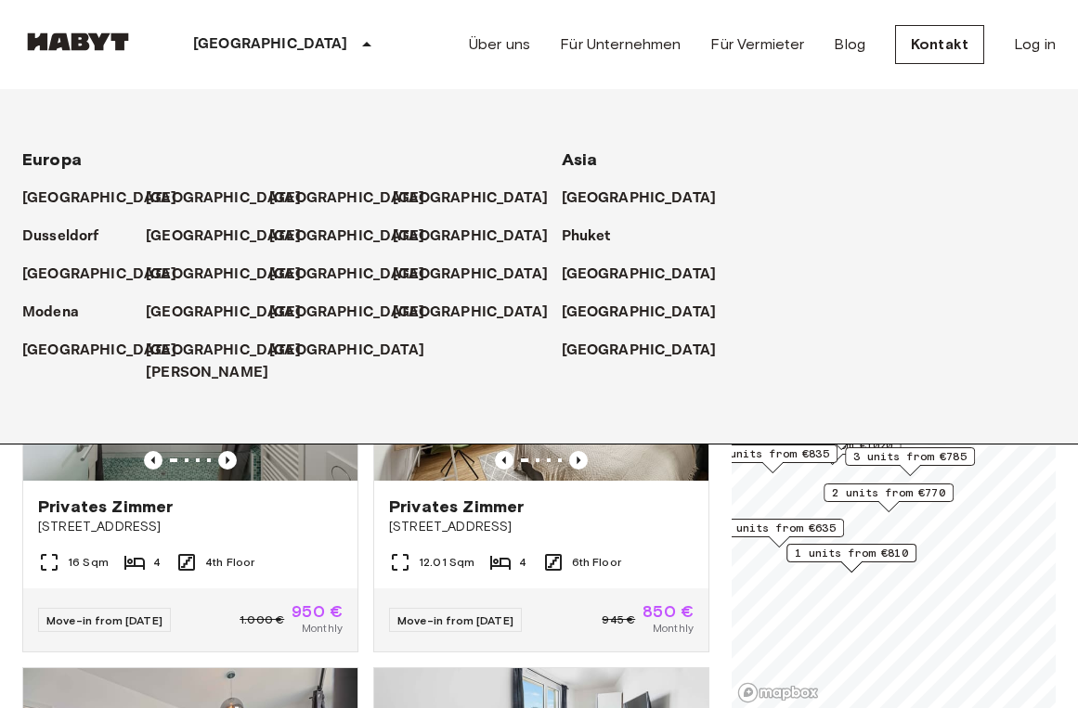  Describe the element at coordinates (779, 528) in the screenshot. I see `span: 3 units from €635` at that location.